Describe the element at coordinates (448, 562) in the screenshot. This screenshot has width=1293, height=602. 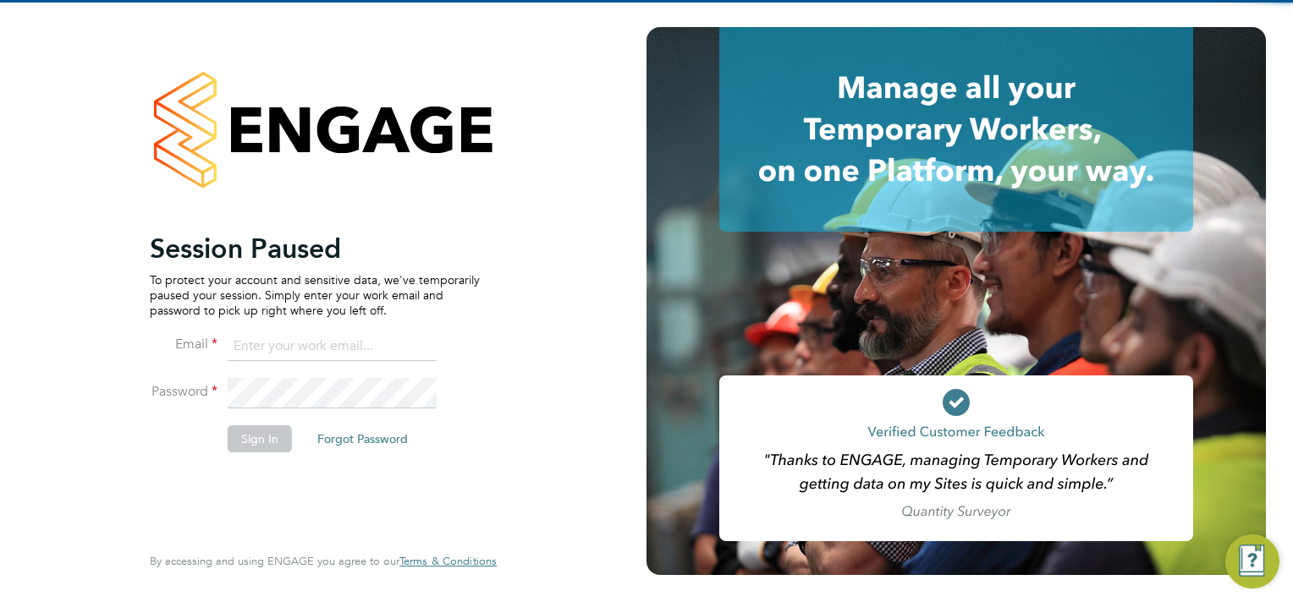
I see `a: Terms & Conditions` at that location.